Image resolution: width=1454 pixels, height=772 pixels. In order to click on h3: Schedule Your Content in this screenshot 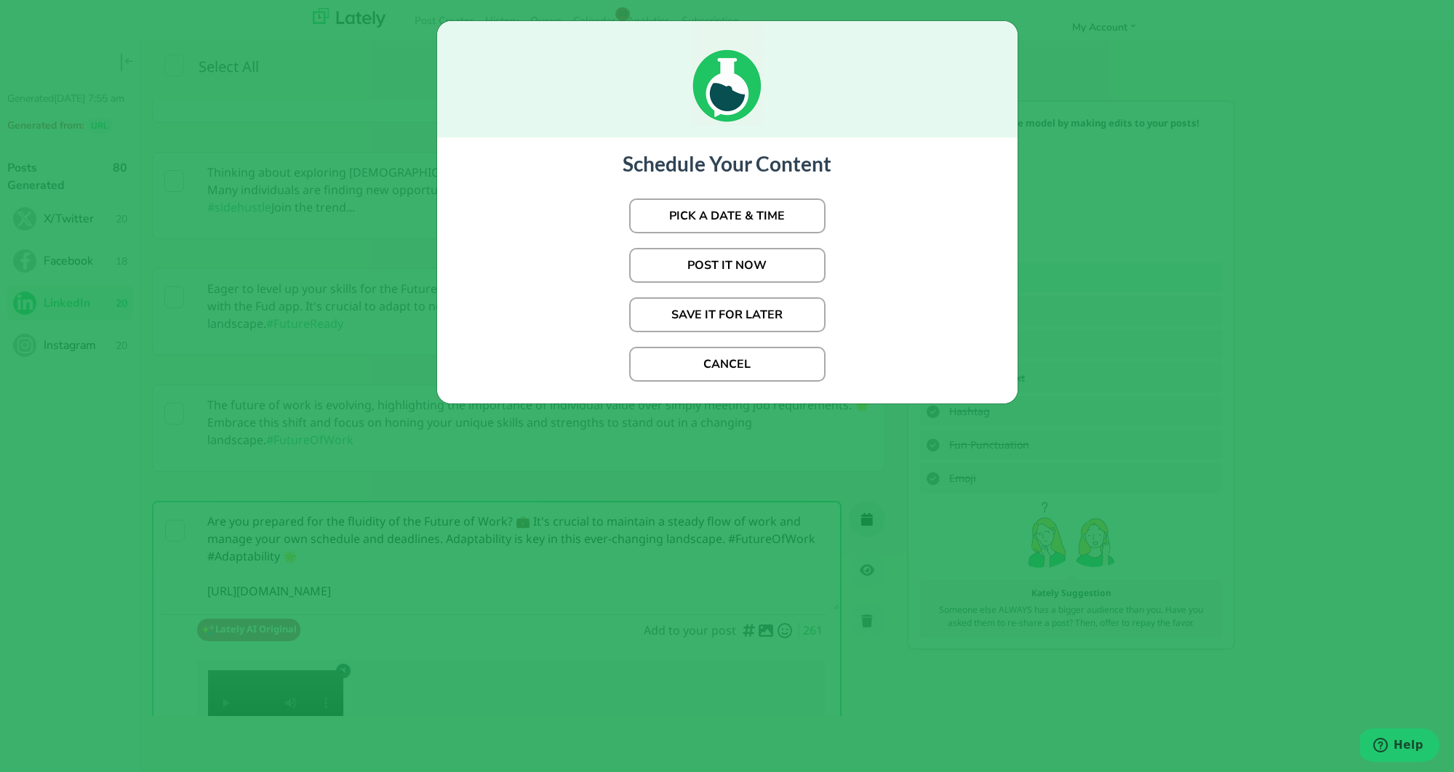, I will do `click(727, 164)`.